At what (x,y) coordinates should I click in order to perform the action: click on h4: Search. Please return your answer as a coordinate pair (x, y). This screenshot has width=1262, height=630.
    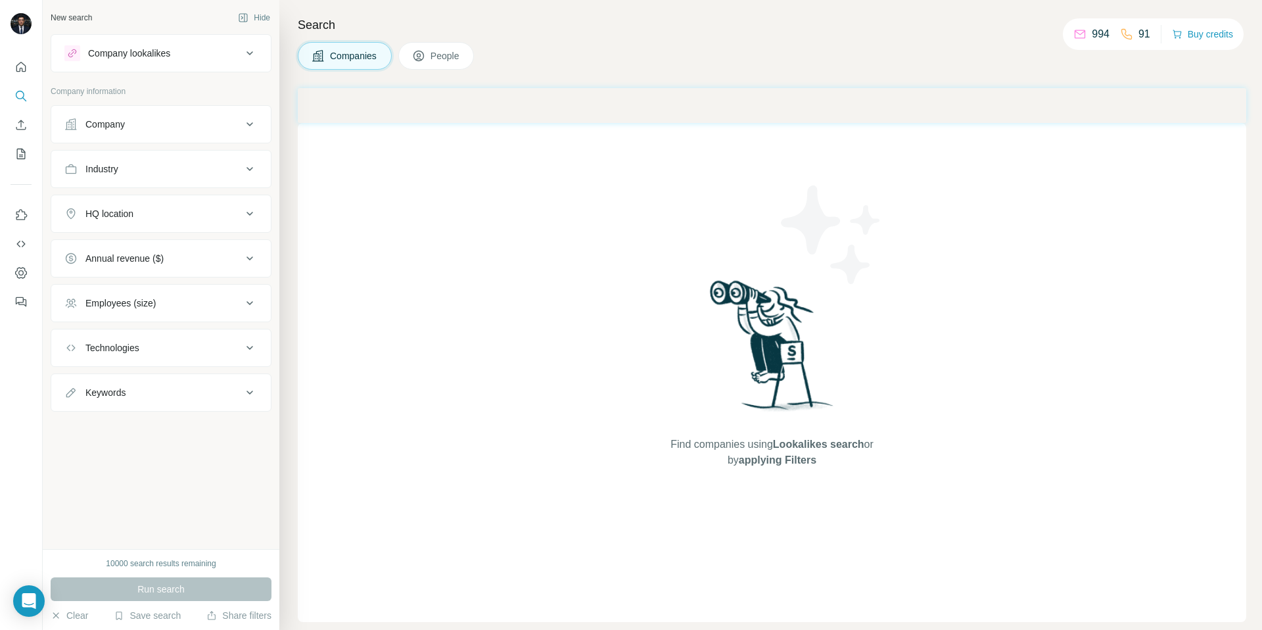
    Looking at the image, I should click on (771, 25).